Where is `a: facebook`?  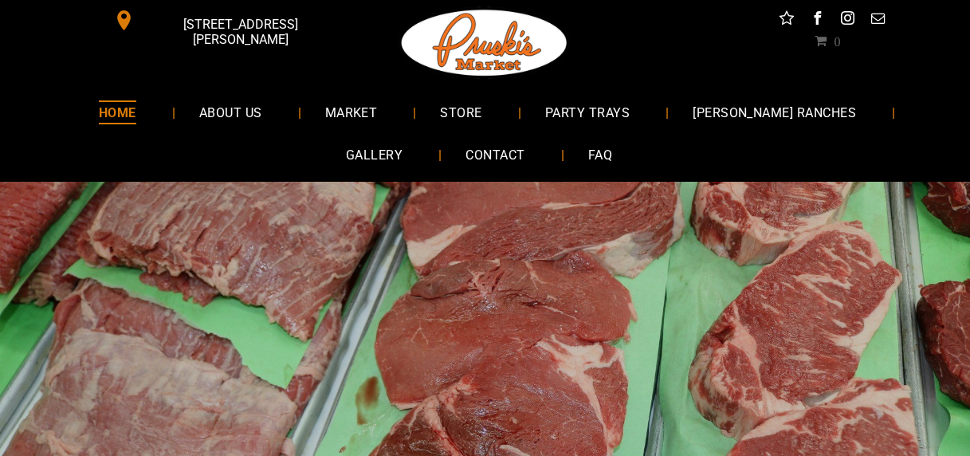 a: facebook is located at coordinates (817, 20).